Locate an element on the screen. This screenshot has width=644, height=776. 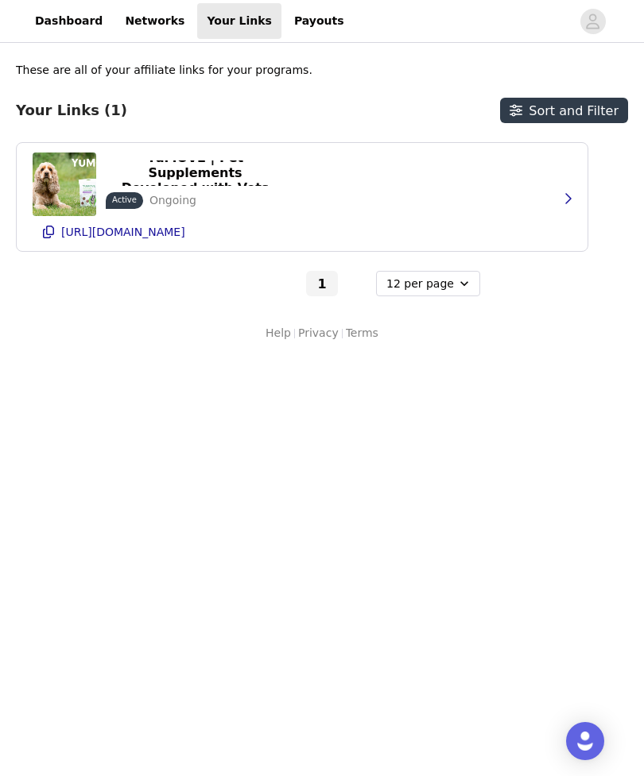
p: Privacy is located at coordinates (318, 333).